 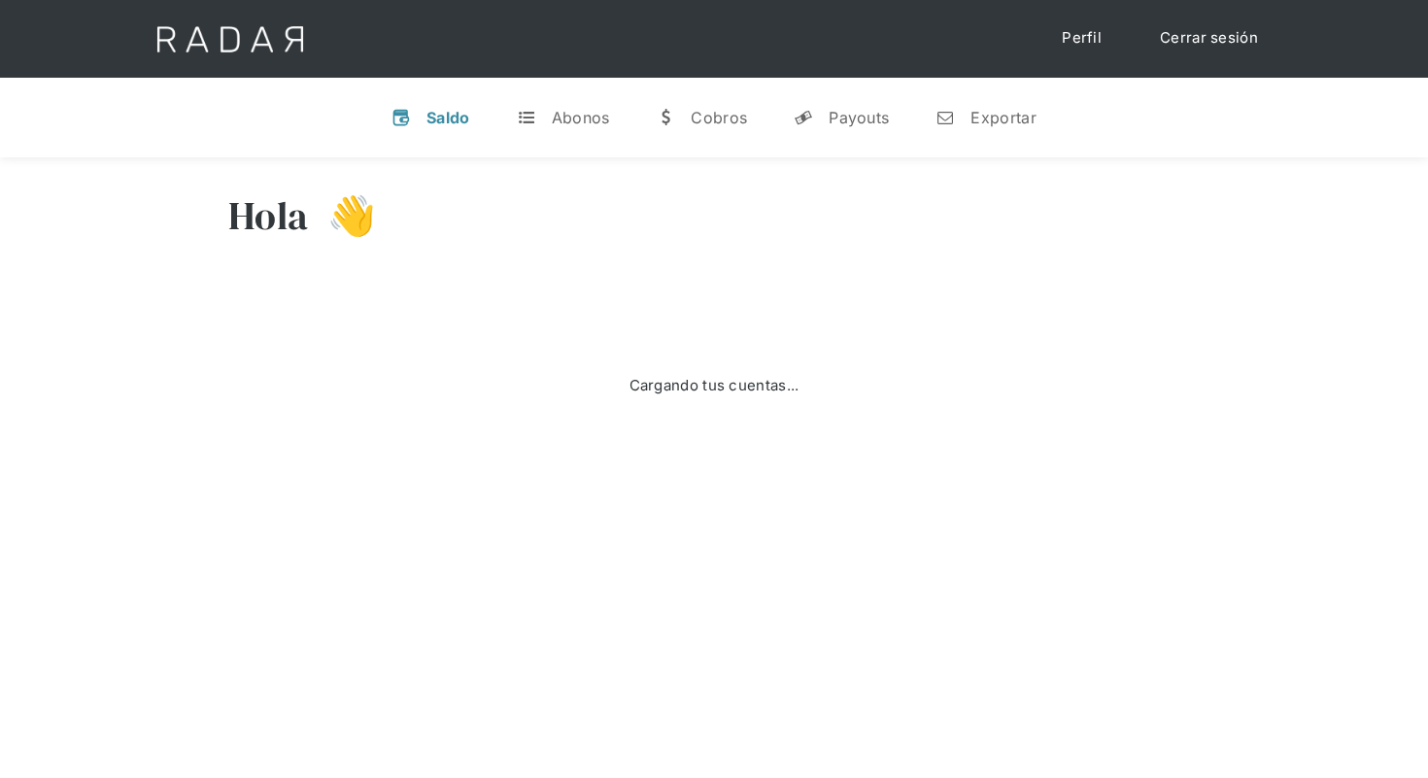 I want to click on a: Perfil, so click(x=1081, y=38).